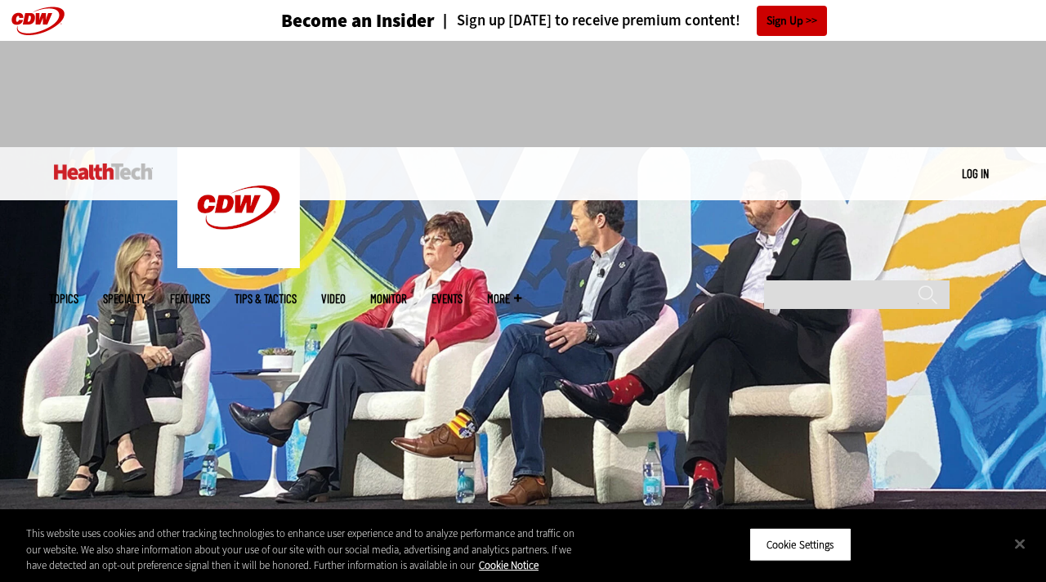 The width and height of the screenshot is (1046, 582). What do you see at coordinates (334, 298) in the screenshot?
I see `a: Video` at bounding box center [334, 298].